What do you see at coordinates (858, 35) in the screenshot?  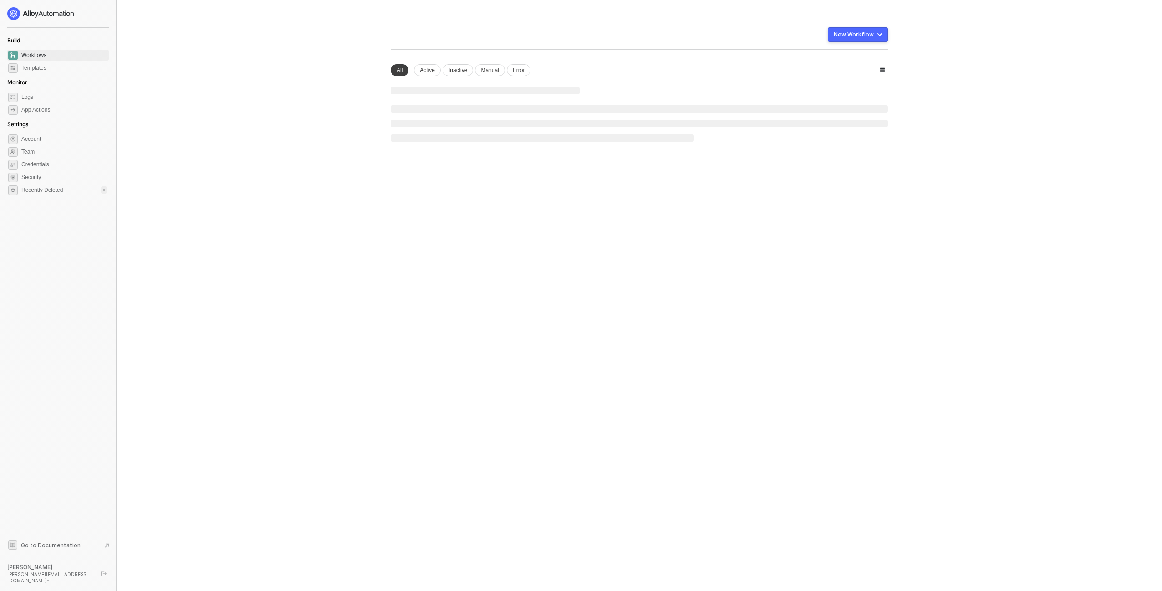 I see `button: New Workflow` at bounding box center [858, 35].